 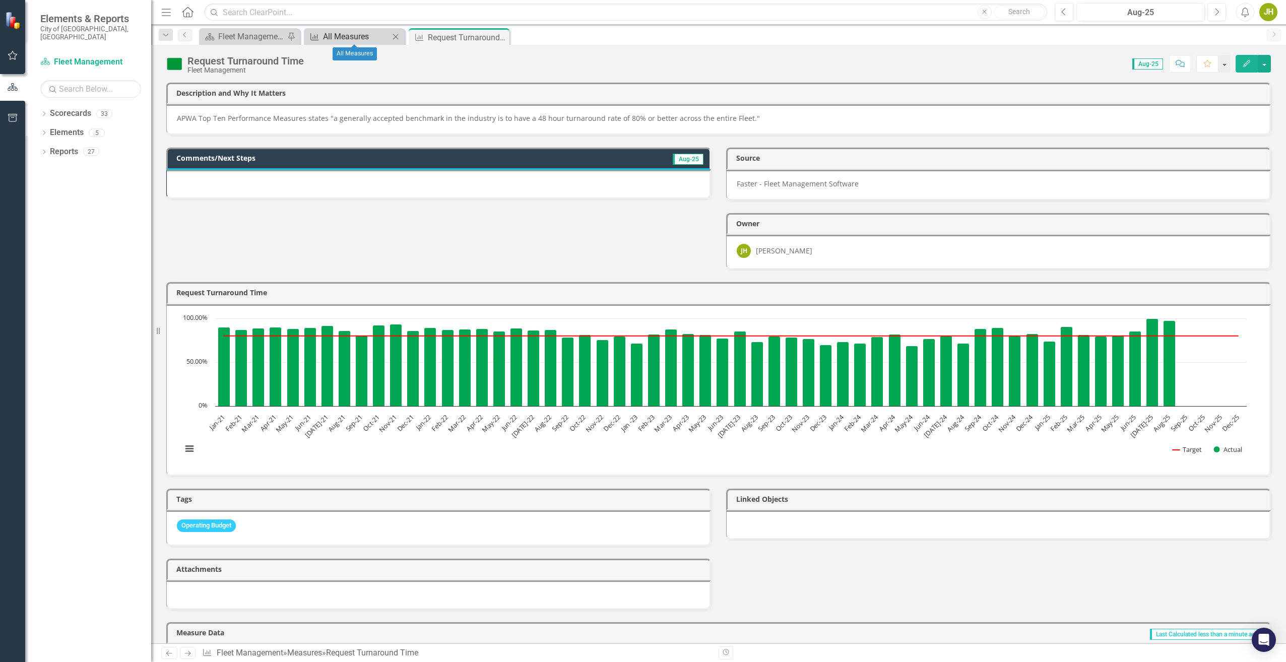 What do you see at coordinates (482, 367) in the screenshot?
I see `path: Apr-22, 88.31. Actual.` at bounding box center [482, 367].